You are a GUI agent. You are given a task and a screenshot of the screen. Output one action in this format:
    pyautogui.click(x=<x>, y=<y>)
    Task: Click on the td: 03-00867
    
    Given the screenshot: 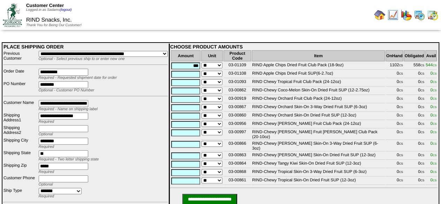 What is the action you would take?
    pyautogui.click(x=237, y=108)
    